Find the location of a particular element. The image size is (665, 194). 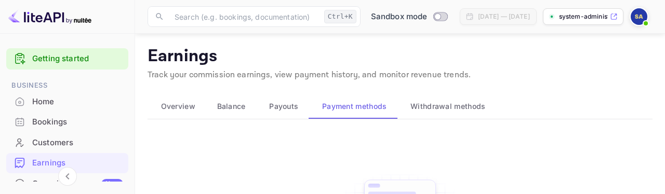

p: system-administrator-s... is located at coordinates (583, 17).